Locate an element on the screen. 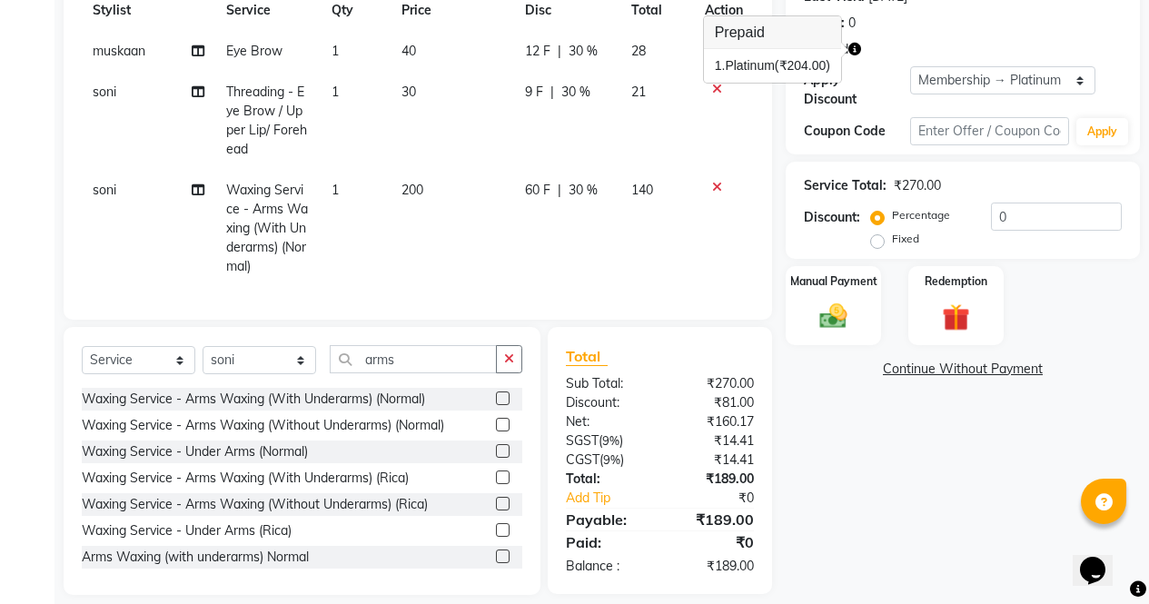  span: 40 is located at coordinates (409, 51).